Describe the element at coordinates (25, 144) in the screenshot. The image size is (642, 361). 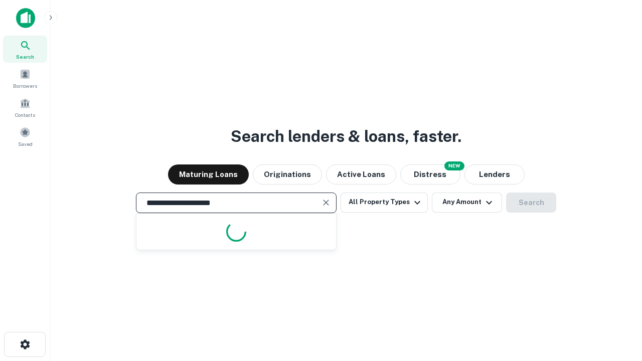
I see `span: Saved` at that location.